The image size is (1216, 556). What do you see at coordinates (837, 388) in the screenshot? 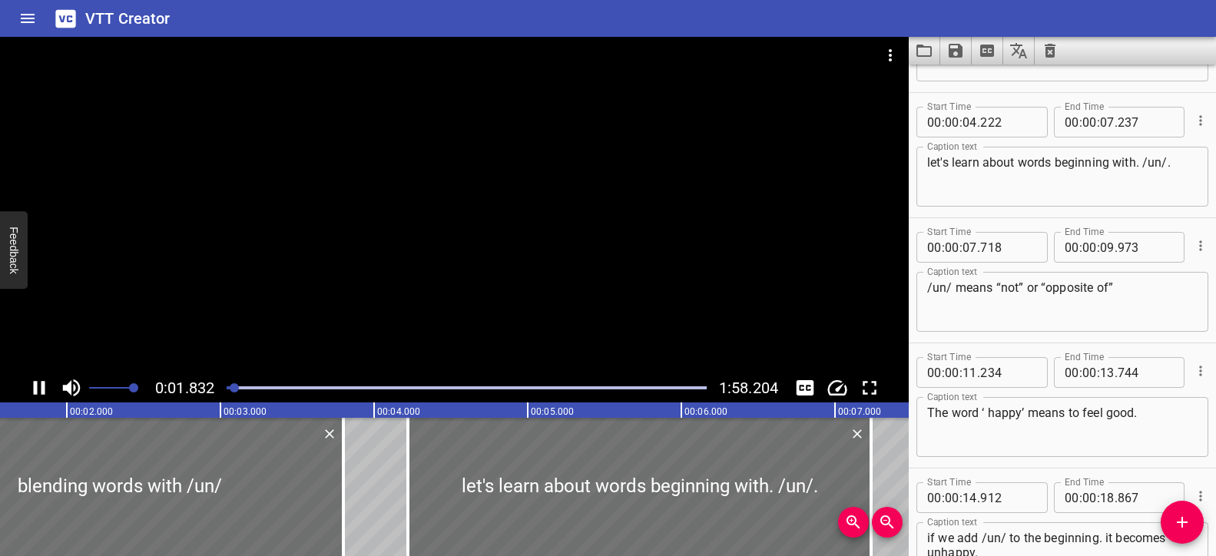
I see `button: Change Playback Speed` at bounding box center [837, 388].